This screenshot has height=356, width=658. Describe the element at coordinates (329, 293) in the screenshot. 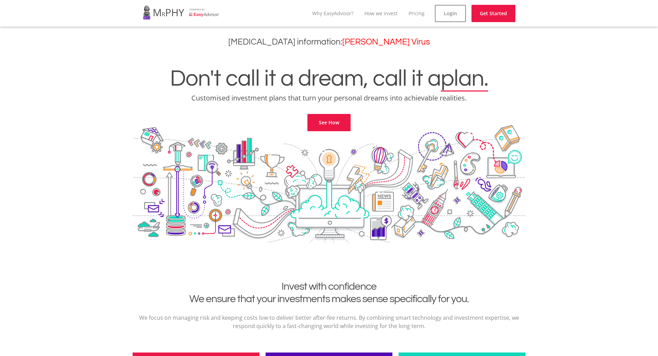

I see `h2: Invest with confidence We ensure that your investments makes sense specifically for you.` at that location.